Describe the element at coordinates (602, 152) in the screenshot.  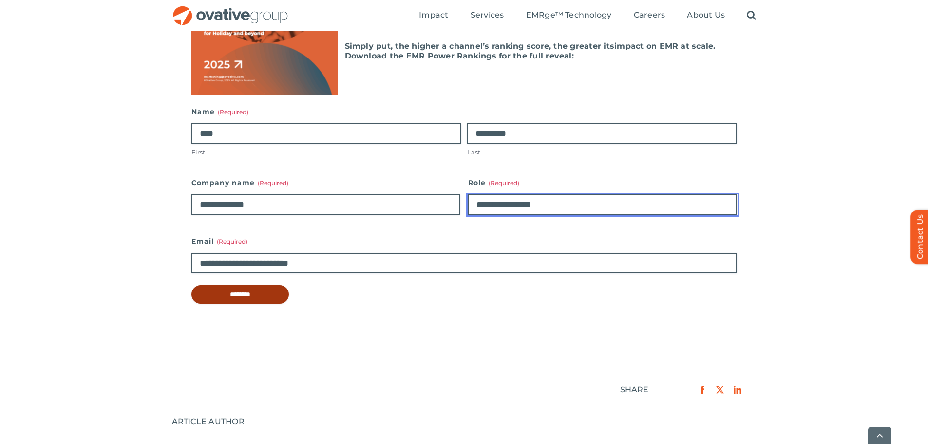
I see `label: Last` at that location.